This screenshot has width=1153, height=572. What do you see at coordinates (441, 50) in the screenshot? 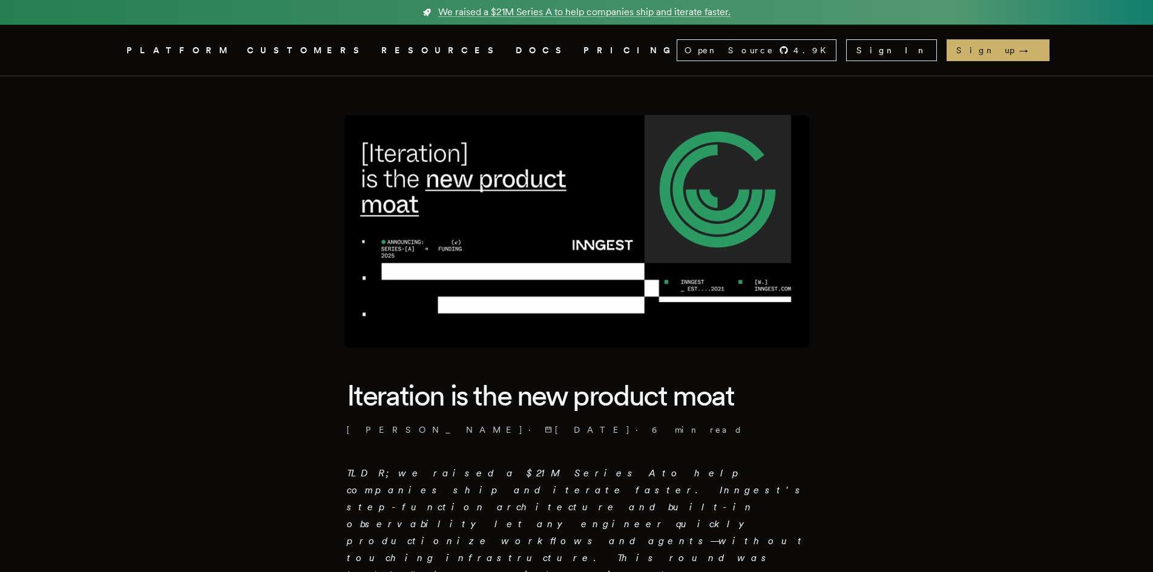
I see `button: RESOURCES` at bounding box center [441, 50].